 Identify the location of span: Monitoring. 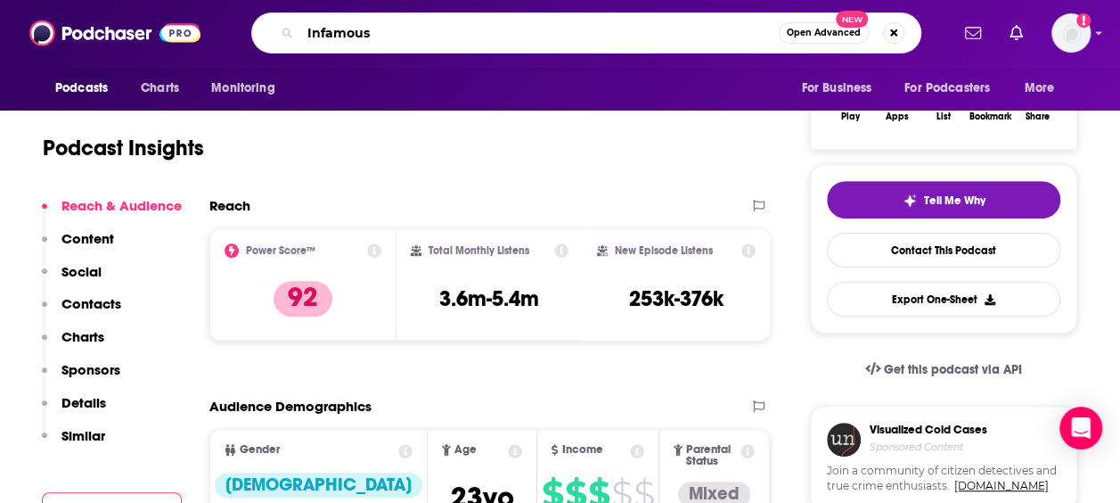
(242, 88).